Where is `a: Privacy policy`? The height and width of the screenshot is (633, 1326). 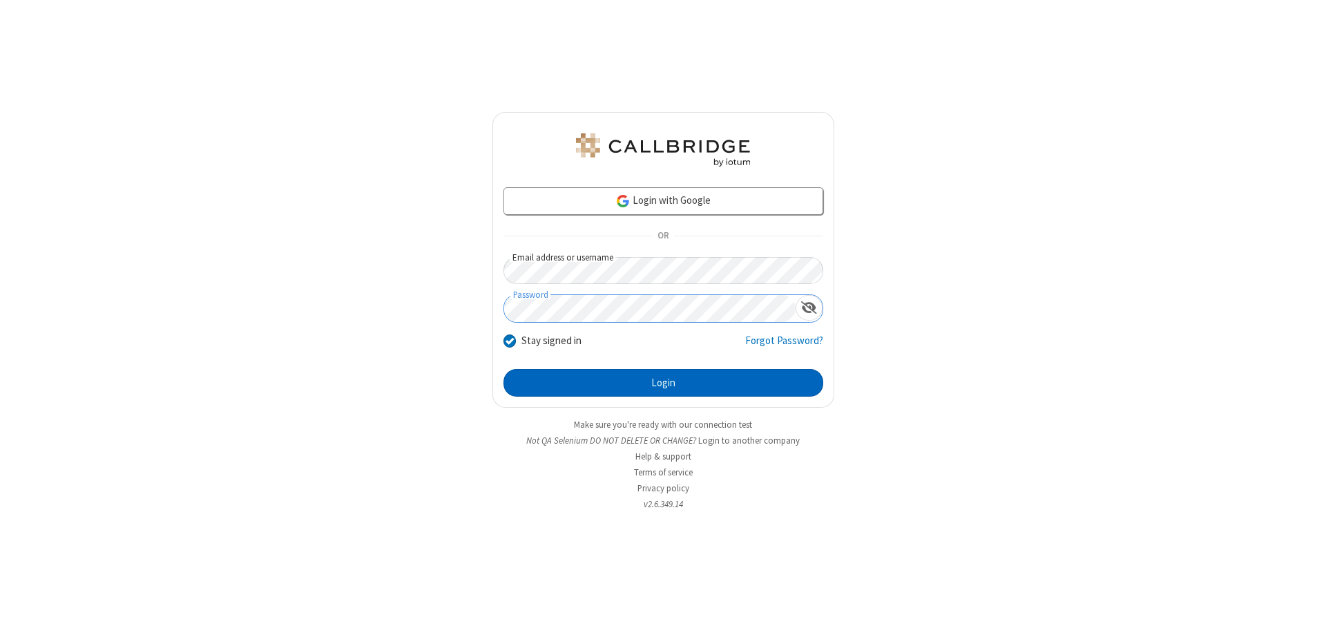
a: Privacy policy is located at coordinates (663, 488).